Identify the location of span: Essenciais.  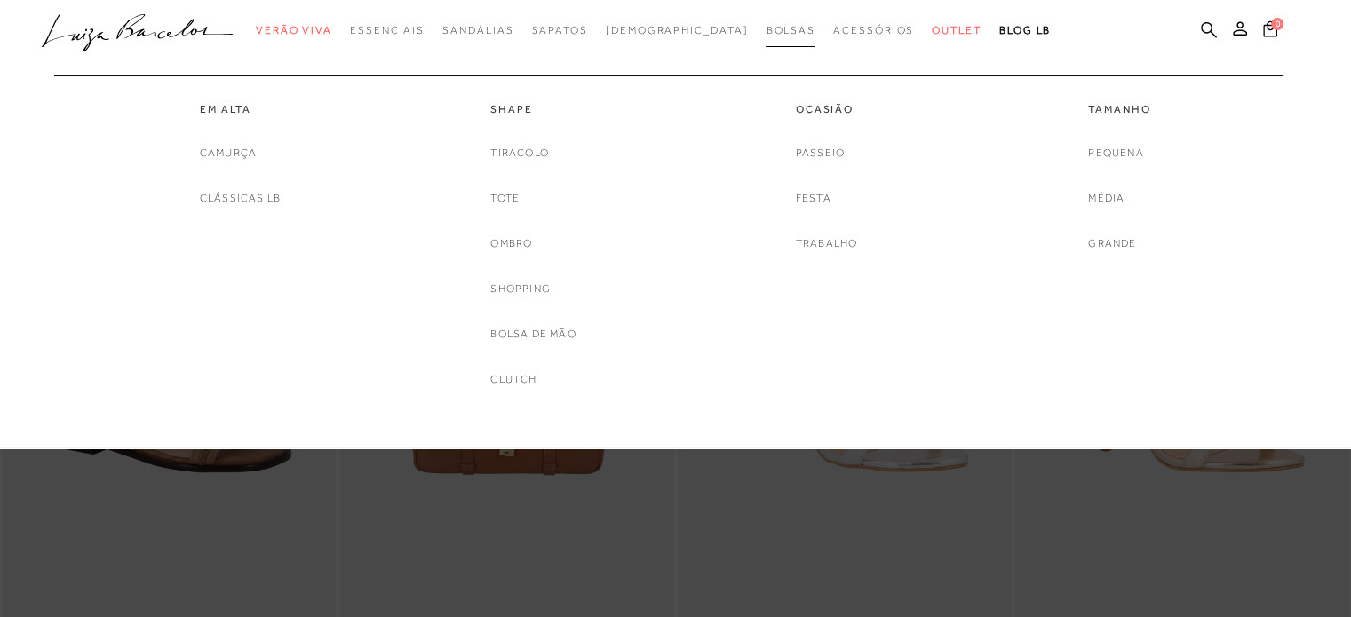
(387, 30).